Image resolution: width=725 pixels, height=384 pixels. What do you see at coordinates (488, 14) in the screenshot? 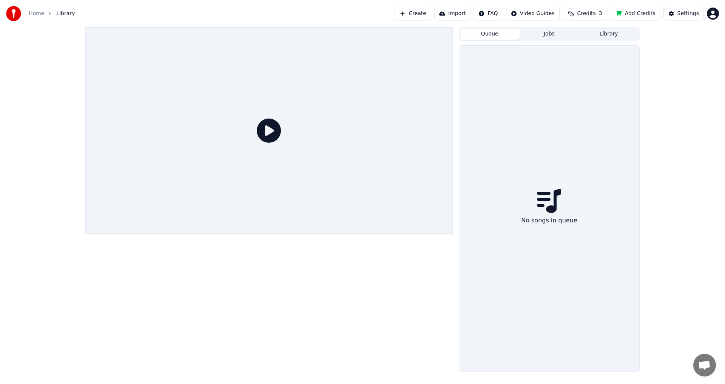
I see `button: FAQ` at bounding box center [488, 14].